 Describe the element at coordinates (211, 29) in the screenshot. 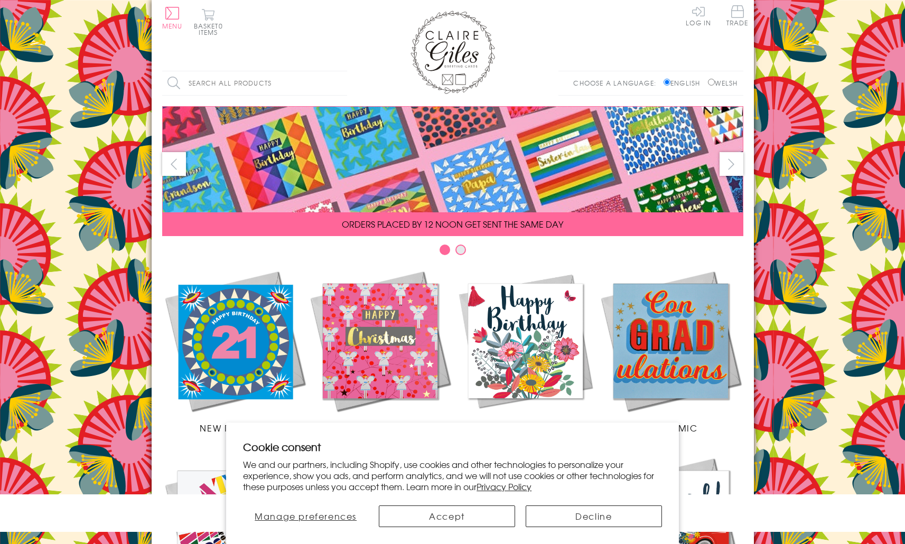

I see `span: 0 items` at that location.